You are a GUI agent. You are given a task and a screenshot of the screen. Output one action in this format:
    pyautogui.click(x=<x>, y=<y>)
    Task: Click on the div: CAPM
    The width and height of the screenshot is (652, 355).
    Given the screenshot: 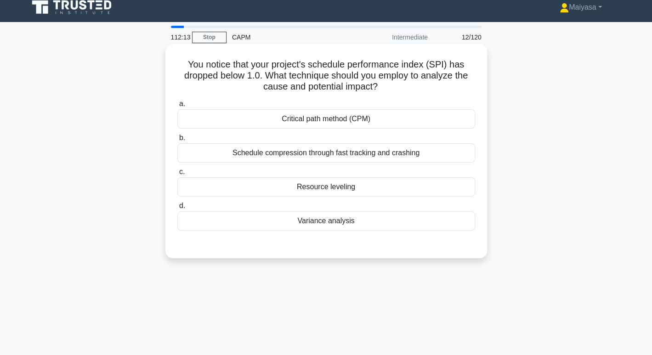 What is the action you would take?
    pyautogui.click(x=290, y=37)
    